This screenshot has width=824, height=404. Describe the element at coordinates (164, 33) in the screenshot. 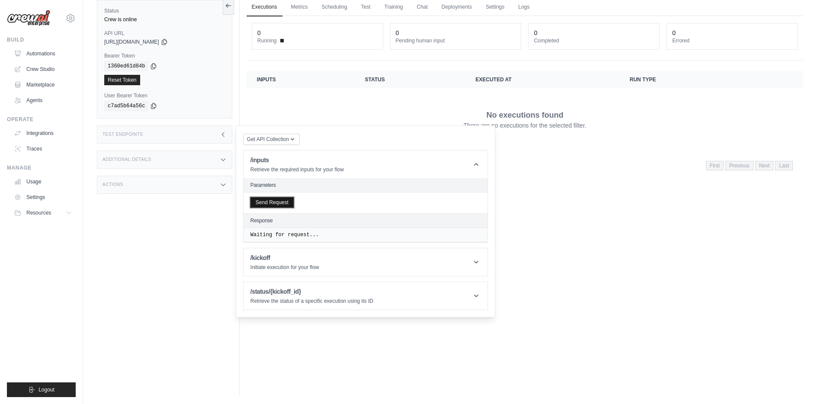

I see `label: API URL` at that location.